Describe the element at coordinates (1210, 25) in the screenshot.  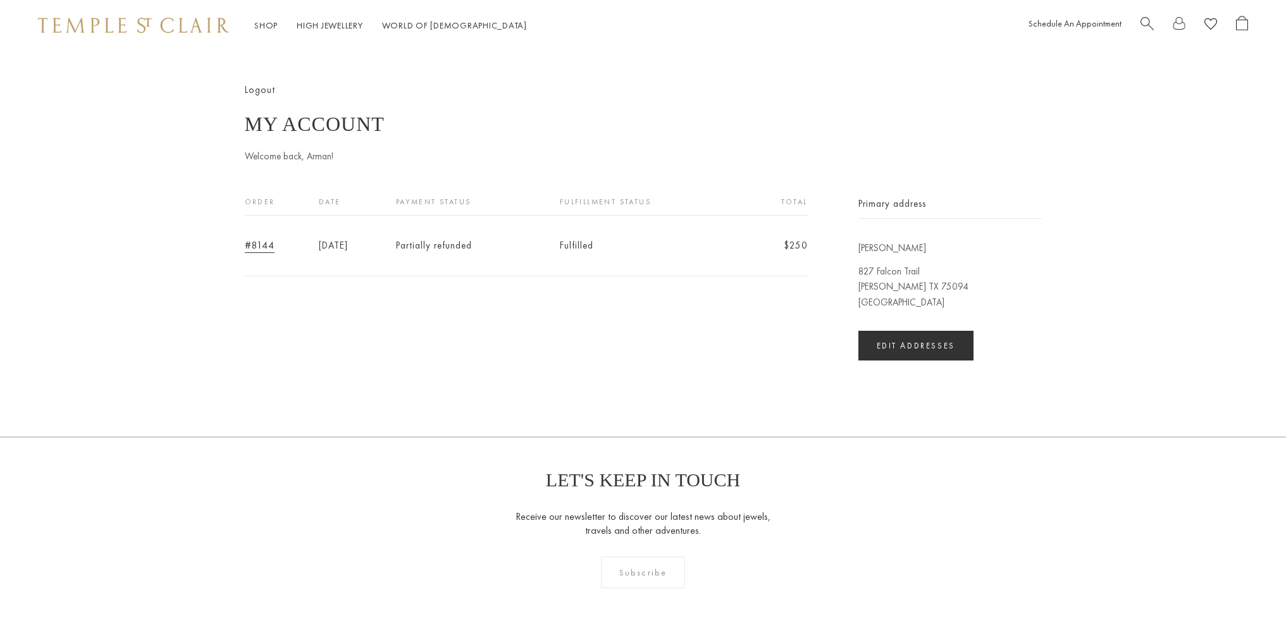
I see `a: View Wishlist` at that location.